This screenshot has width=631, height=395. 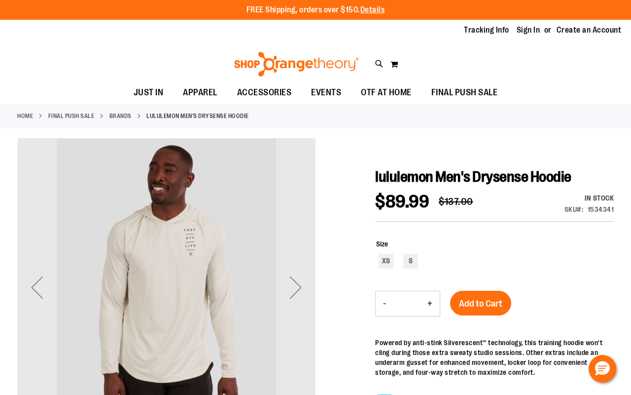 What do you see at coordinates (382, 244) in the screenshot?
I see `span: Size` at bounding box center [382, 244].